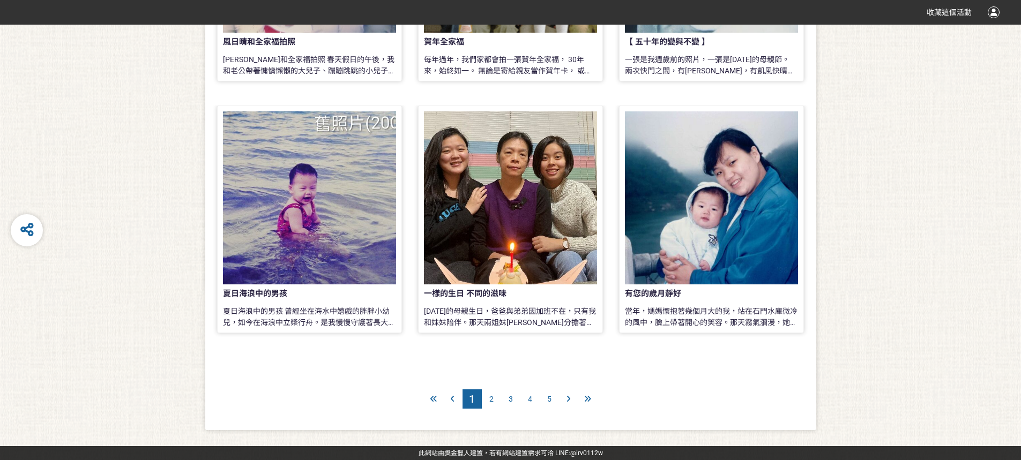 The image size is (1021, 460). What do you see at coordinates (480, 454) in the screenshot?
I see `a: 此網站由獎金獵人建置，若有網站建置需求` at bounding box center [480, 454].